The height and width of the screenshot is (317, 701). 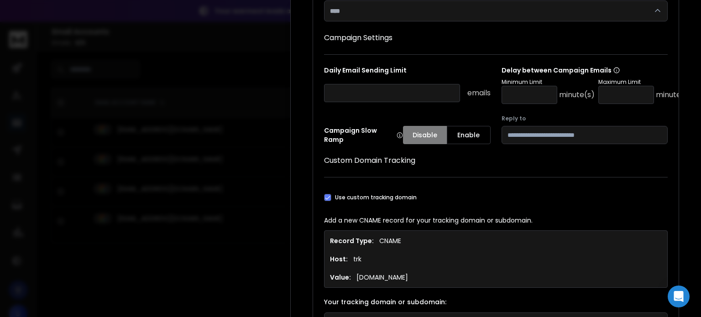 What do you see at coordinates (478, 93) in the screenshot?
I see `p: emails` at bounding box center [478, 93].